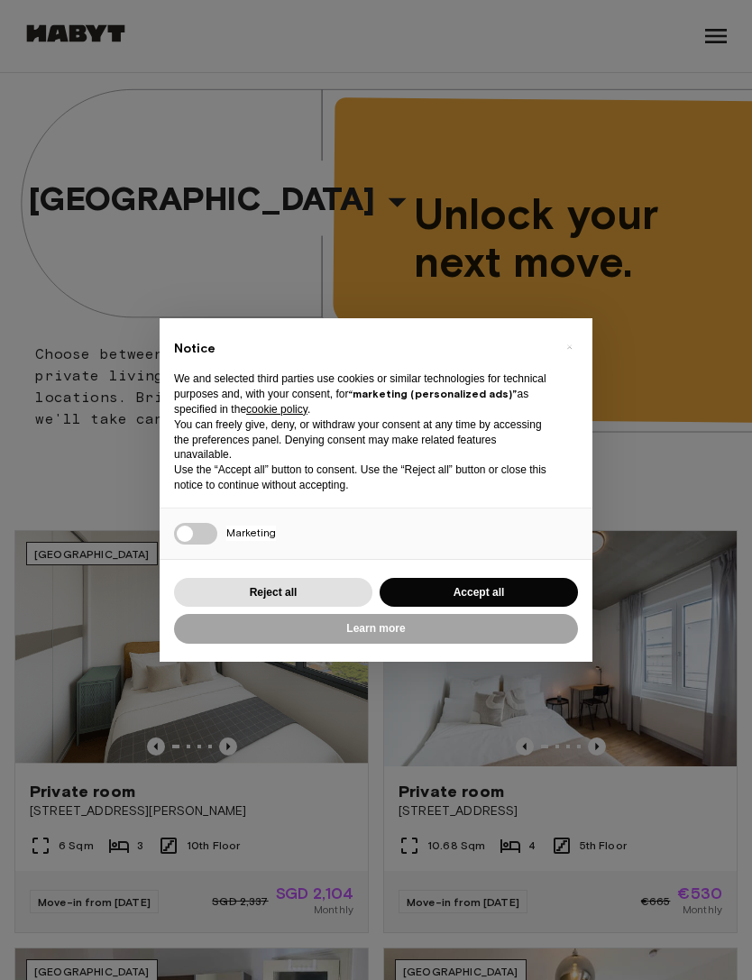 The width and height of the screenshot is (752, 980). Describe the element at coordinates (569, 347) in the screenshot. I see `button: Close this notice` at that location.